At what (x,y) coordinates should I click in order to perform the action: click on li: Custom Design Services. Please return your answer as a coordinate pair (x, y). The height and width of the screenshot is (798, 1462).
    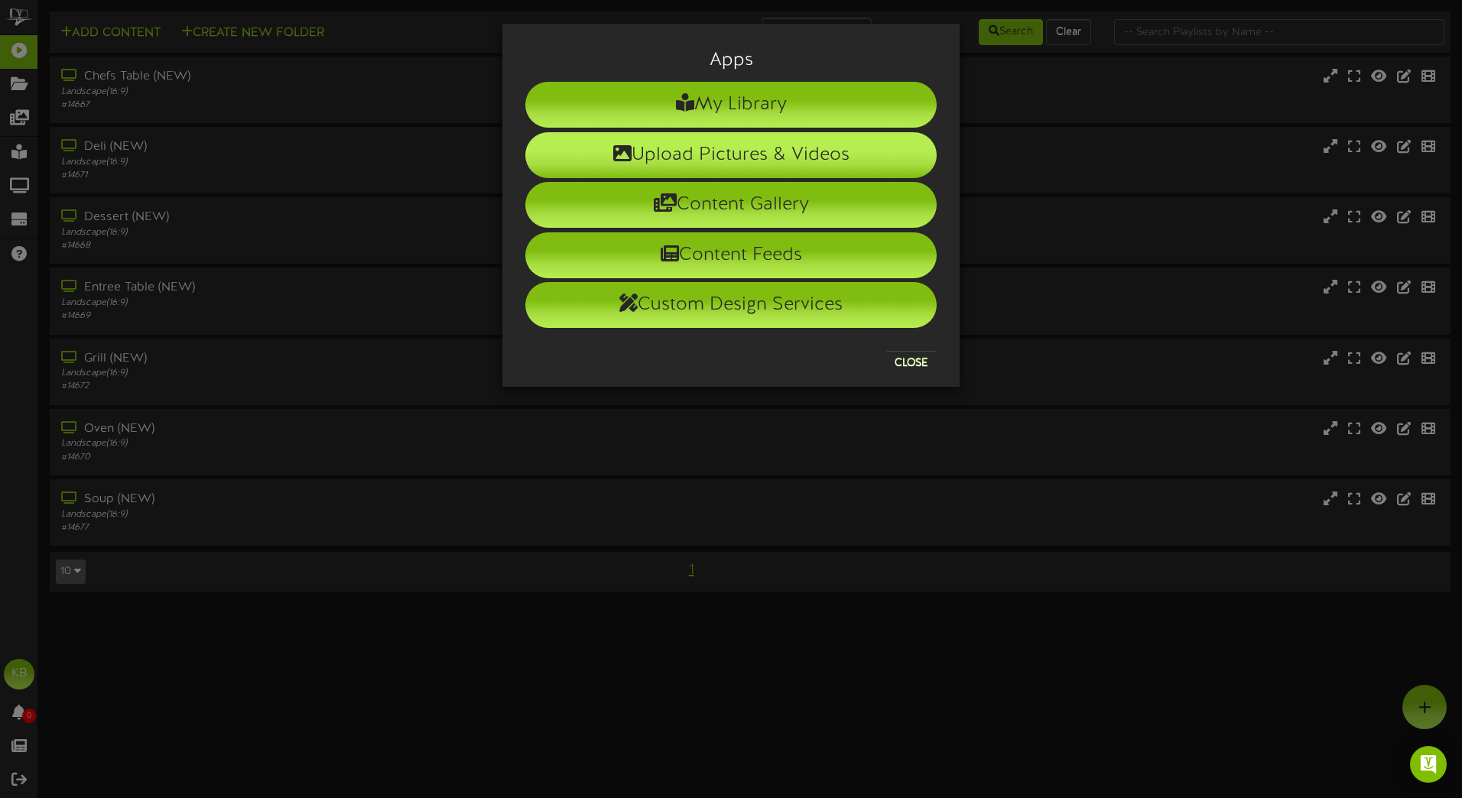
    Looking at the image, I should click on (731, 305).